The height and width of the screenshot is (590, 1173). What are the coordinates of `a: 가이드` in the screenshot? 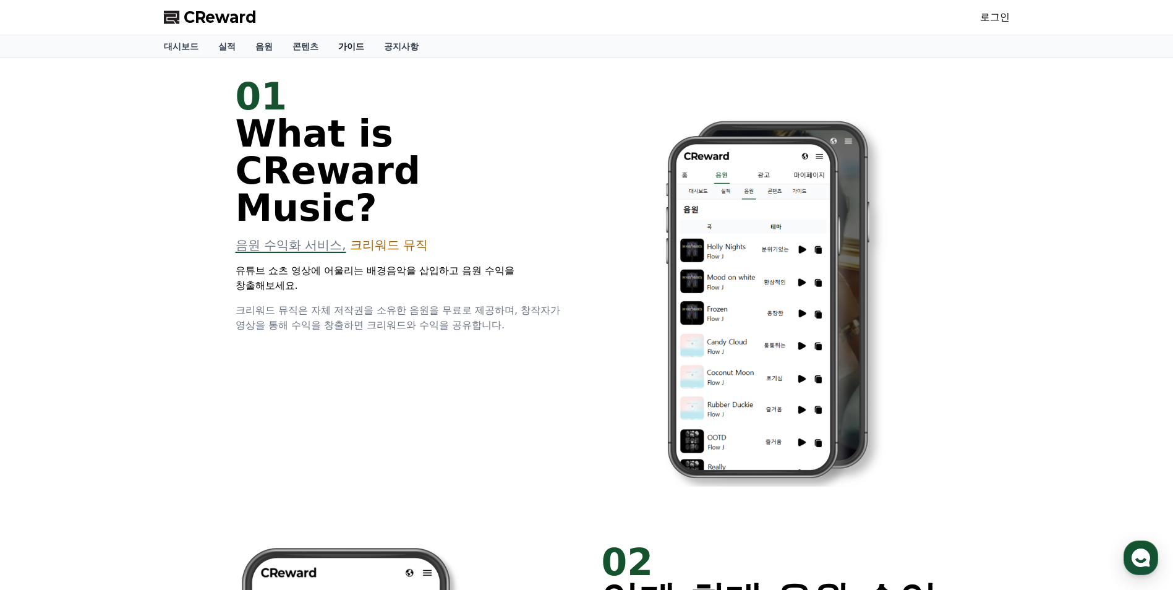 It's located at (351, 46).